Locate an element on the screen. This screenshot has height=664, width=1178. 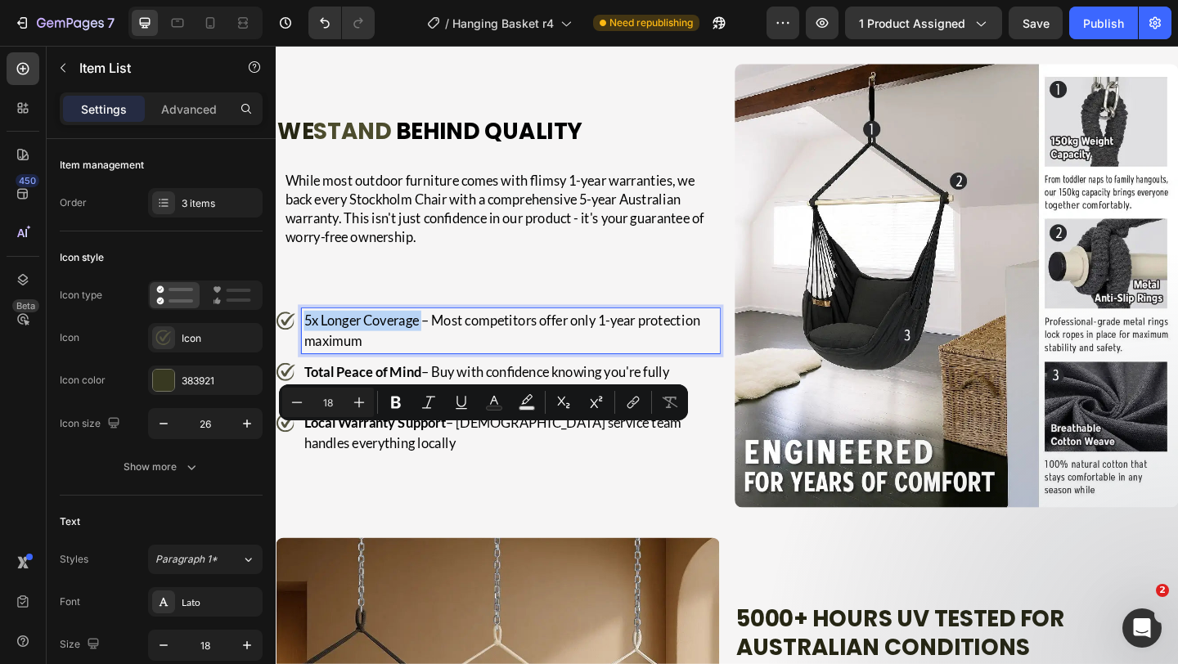
div: Icon type is located at coordinates (81, 295).